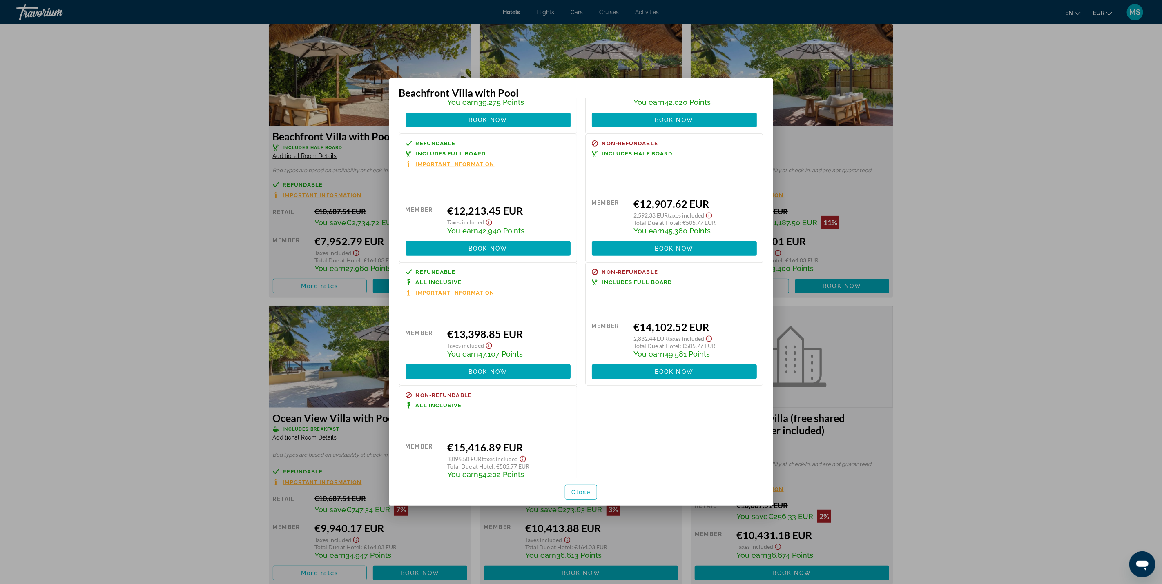 The height and width of the screenshot is (584, 1162). Describe the element at coordinates (501, 231) in the screenshot. I see `span: 42,940 Points` at that location.